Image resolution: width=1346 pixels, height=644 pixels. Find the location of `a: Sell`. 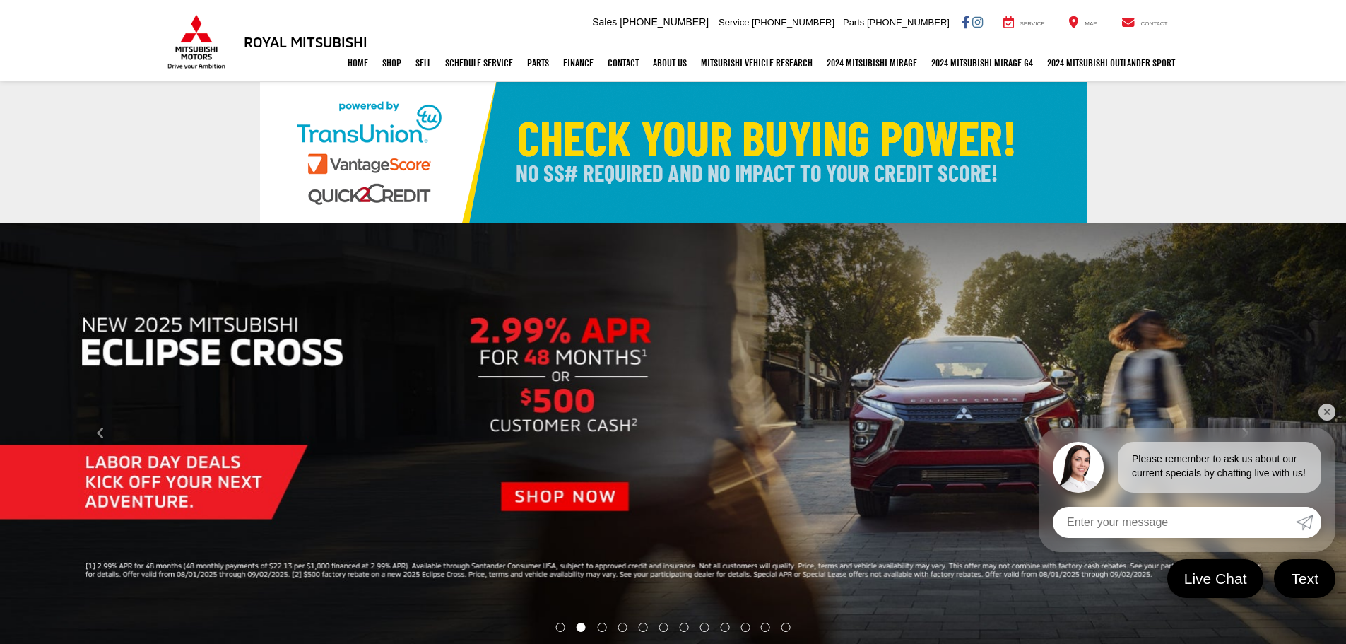

a: Sell is located at coordinates (423, 63).